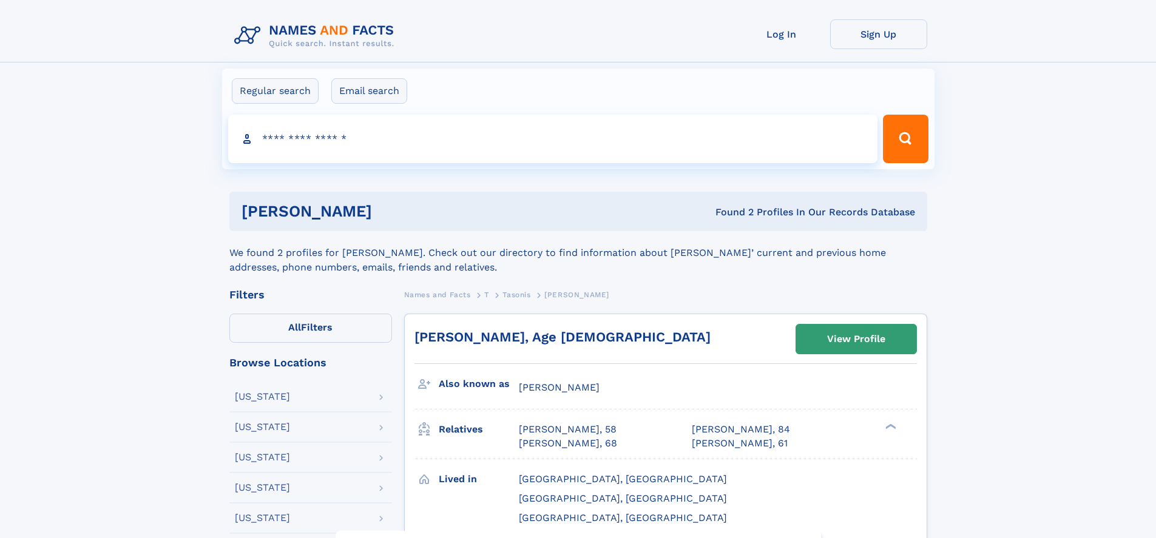 The width and height of the screenshot is (1156, 538). I want to click on div: View Profile, so click(857, 339).